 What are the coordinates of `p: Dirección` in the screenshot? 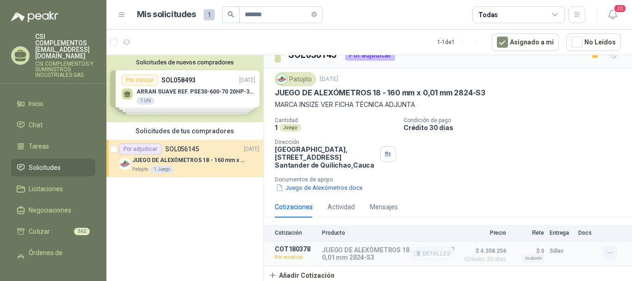 It's located at (326, 142).